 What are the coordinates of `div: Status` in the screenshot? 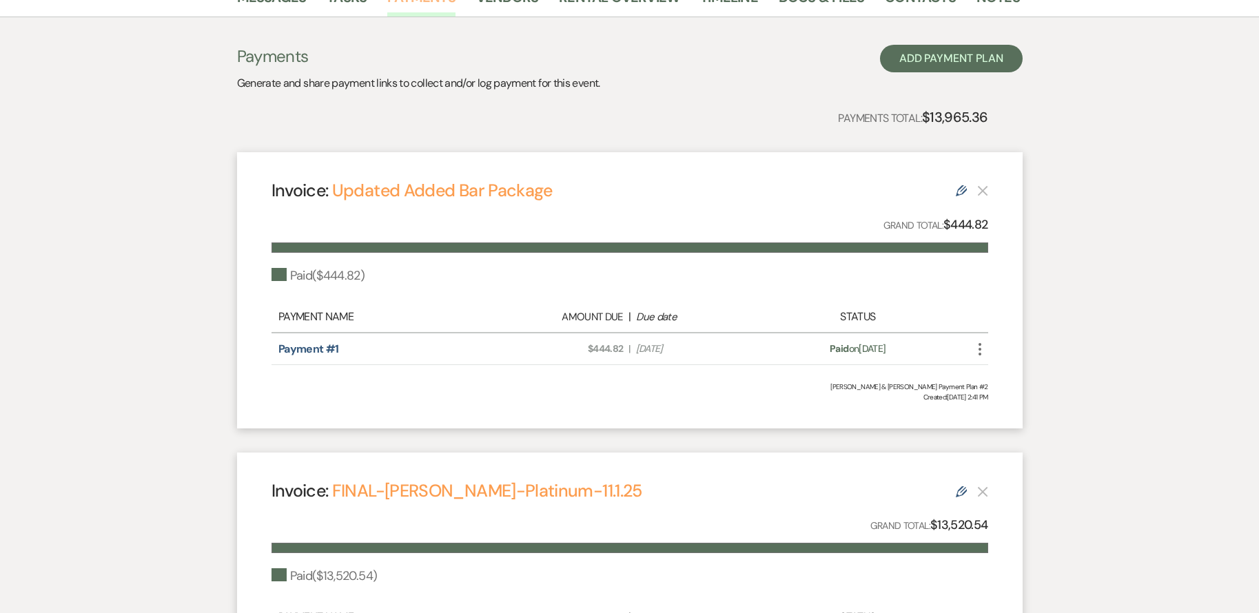 It's located at (857, 317).